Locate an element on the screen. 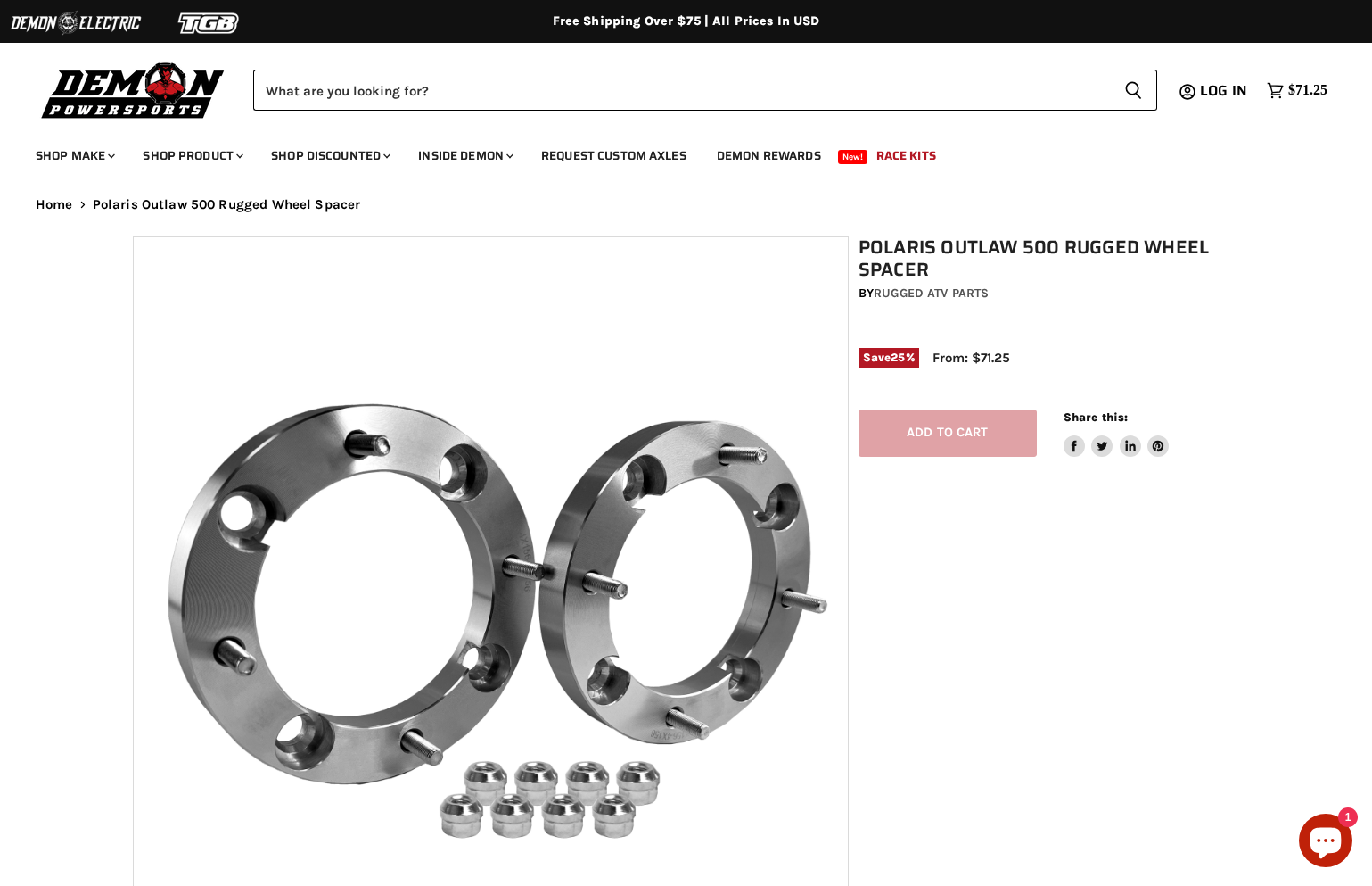 The width and height of the screenshot is (1372, 886). input: Search is located at coordinates (681, 90).